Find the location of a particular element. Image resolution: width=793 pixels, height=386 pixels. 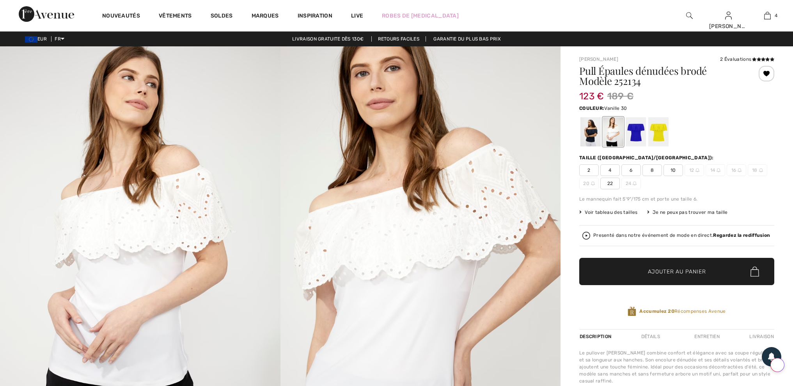

img: 1ère Avenue is located at coordinates (46, 14).